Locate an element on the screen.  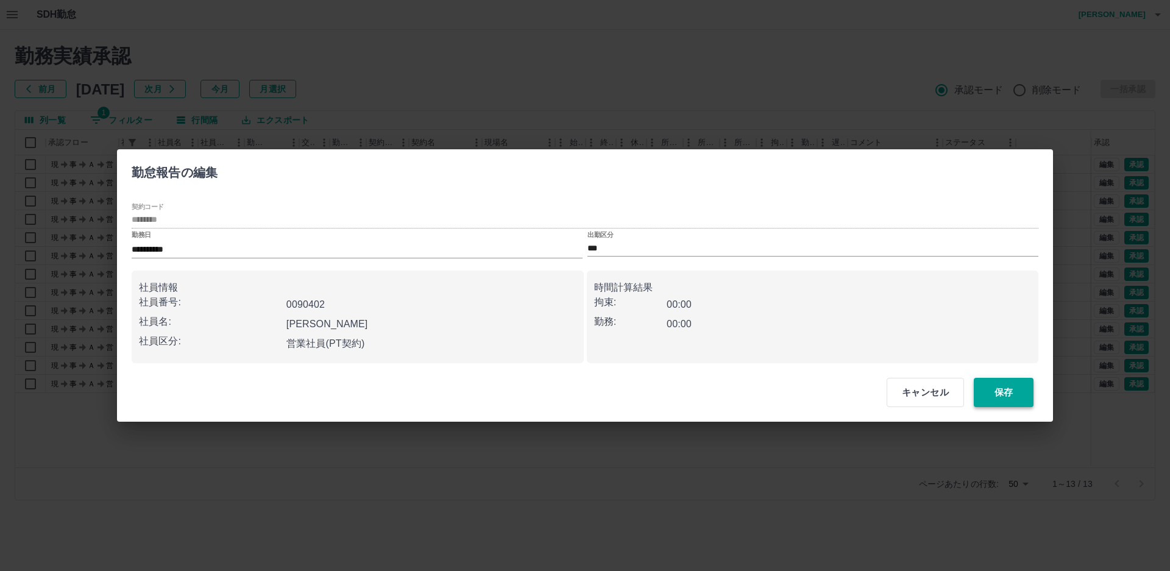
p: 時間計算結果 is located at coordinates (813, 288).